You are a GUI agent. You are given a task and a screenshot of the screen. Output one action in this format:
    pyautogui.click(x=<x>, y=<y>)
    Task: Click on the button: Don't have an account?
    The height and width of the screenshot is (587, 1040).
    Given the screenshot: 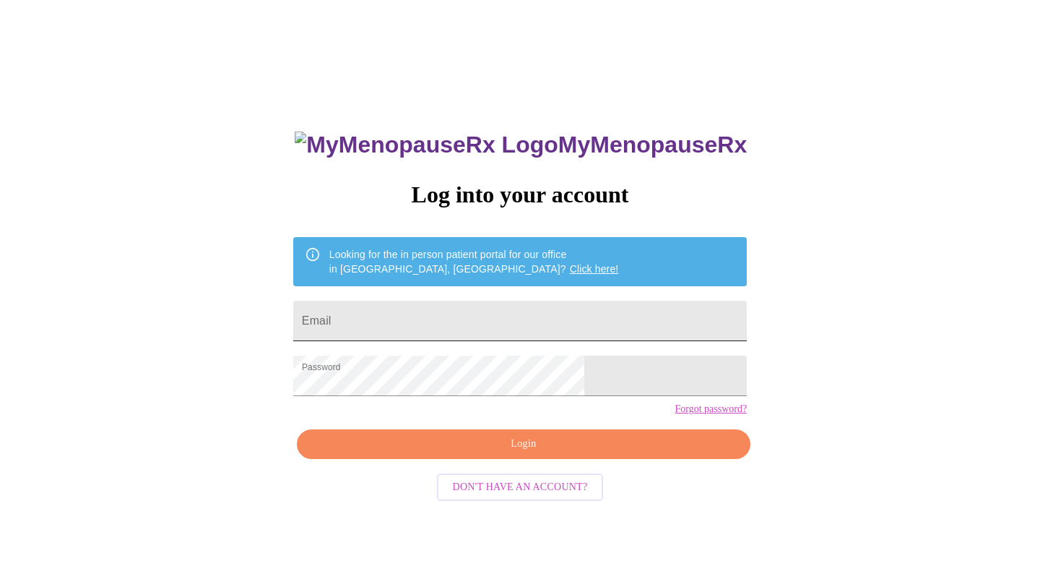 What is the action you would take?
    pyautogui.click(x=520, y=487)
    